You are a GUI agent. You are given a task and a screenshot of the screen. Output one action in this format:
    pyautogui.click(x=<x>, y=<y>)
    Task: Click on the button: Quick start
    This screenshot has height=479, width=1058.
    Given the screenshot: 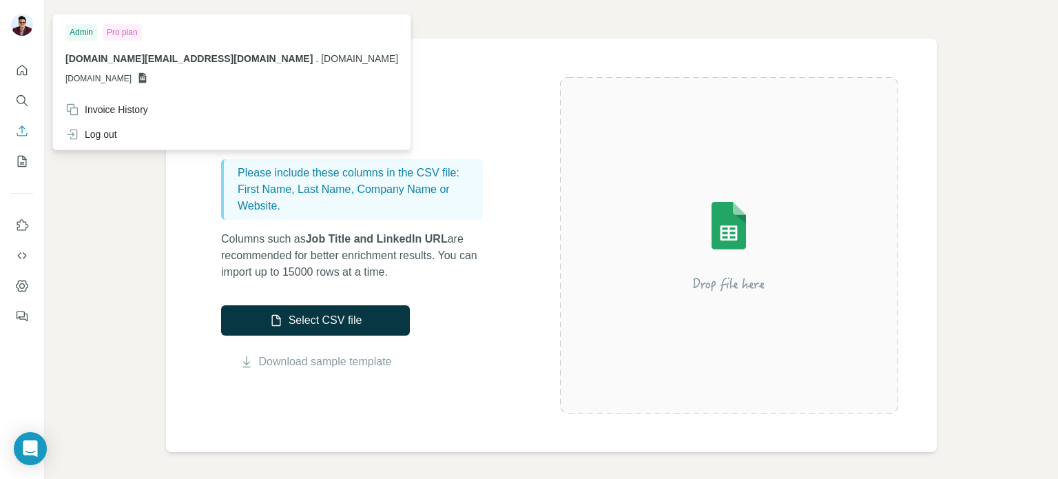 What is the action you would take?
    pyautogui.click(x=22, y=70)
    